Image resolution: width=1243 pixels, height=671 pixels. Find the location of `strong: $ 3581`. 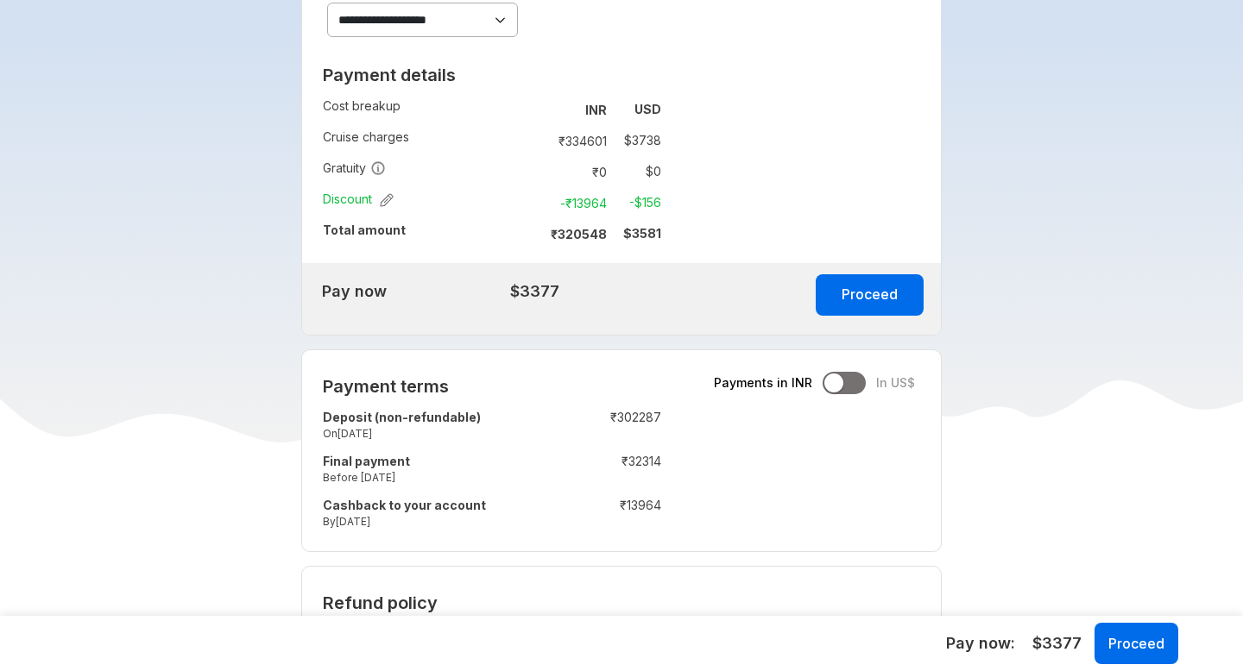

strong: $ 3581 is located at coordinates (642, 233).